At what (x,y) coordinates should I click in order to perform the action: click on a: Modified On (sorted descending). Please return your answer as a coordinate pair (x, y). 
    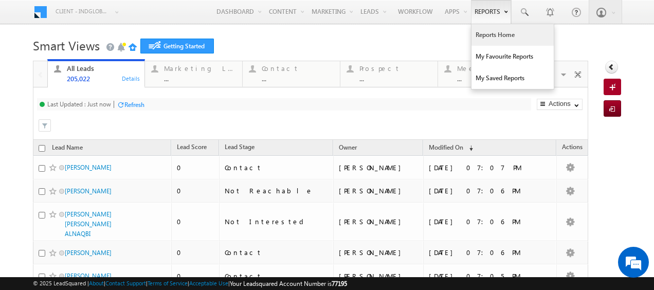
    Looking at the image, I should click on (451, 148).